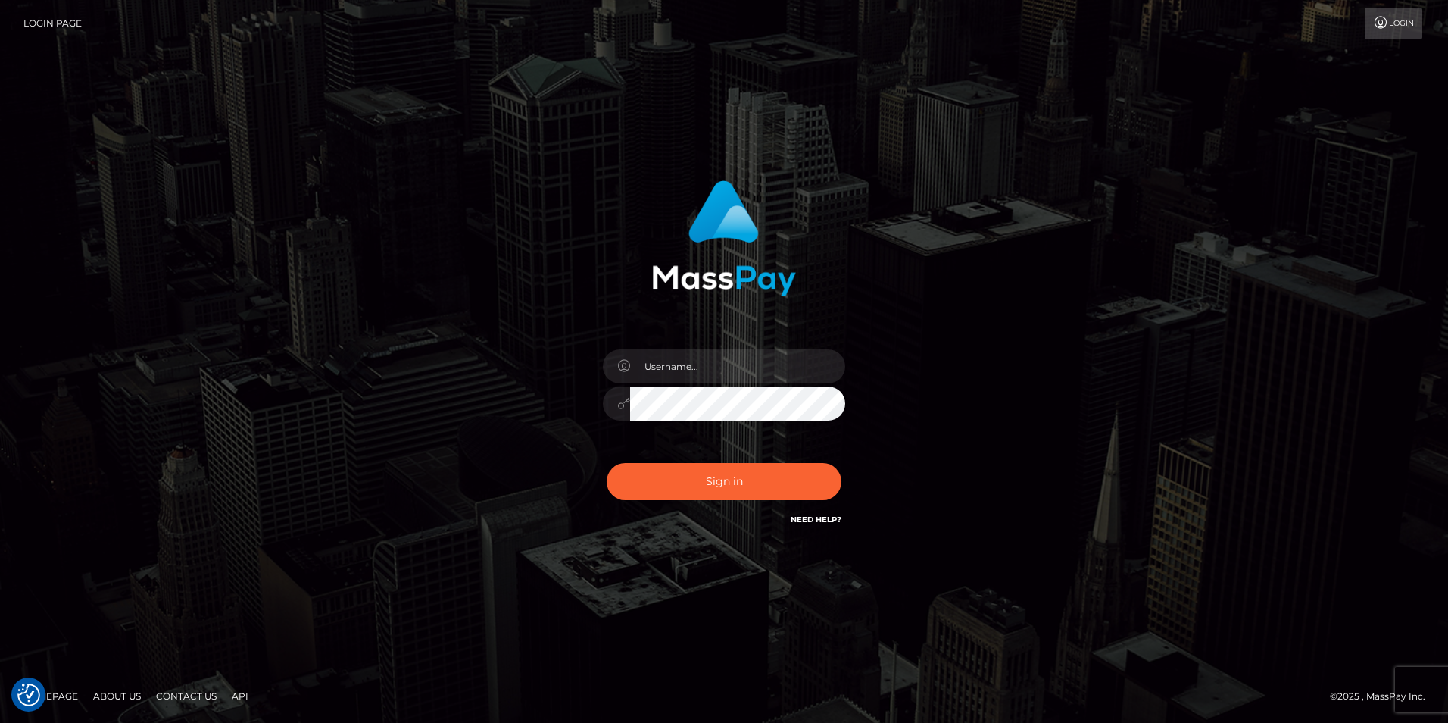 Image resolution: width=1448 pixels, height=723 pixels. What do you see at coordinates (50, 695) in the screenshot?
I see `a: Homepage` at bounding box center [50, 695].